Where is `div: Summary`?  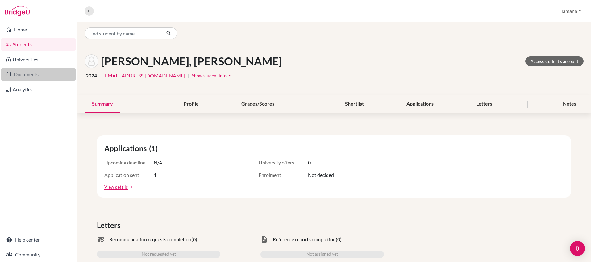
div: Summary is located at coordinates (102, 104).